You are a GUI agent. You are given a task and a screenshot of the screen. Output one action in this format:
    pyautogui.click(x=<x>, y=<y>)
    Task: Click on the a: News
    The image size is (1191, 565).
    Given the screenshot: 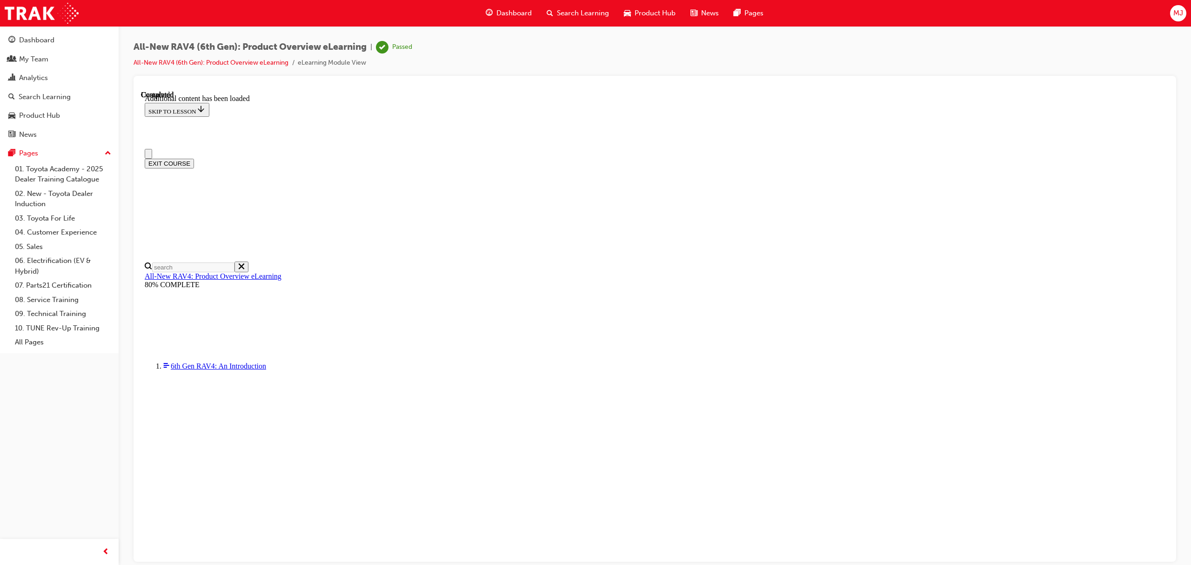 What is the action you would take?
    pyautogui.click(x=59, y=134)
    